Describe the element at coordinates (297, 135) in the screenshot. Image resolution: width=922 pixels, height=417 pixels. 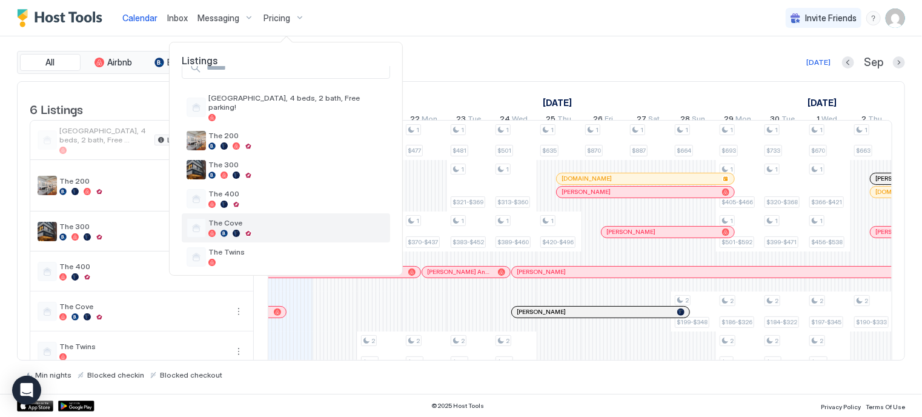
I see `span: The 200` at that location.